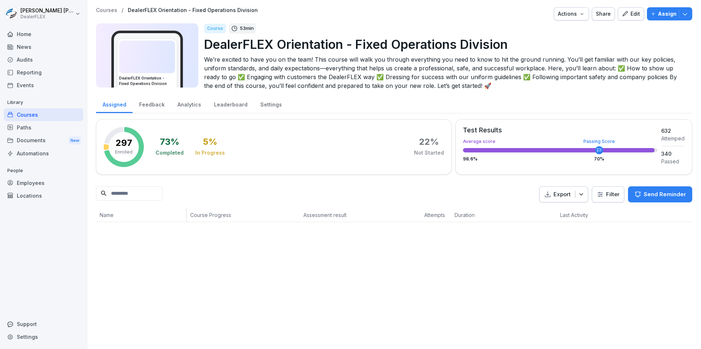  I want to click on div: Course, so click(215, 28).